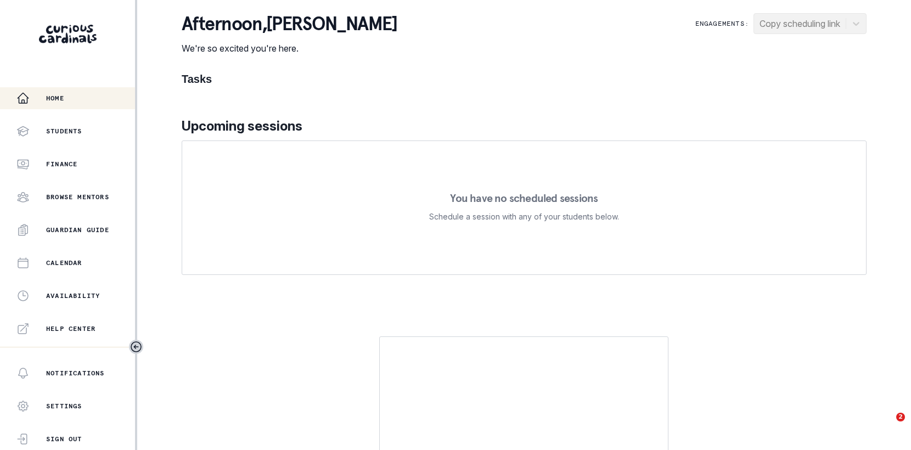  What do you see at coordinates (64, 131) in the screenshot?
I see `p: Students` at bounding box center [64, 131].